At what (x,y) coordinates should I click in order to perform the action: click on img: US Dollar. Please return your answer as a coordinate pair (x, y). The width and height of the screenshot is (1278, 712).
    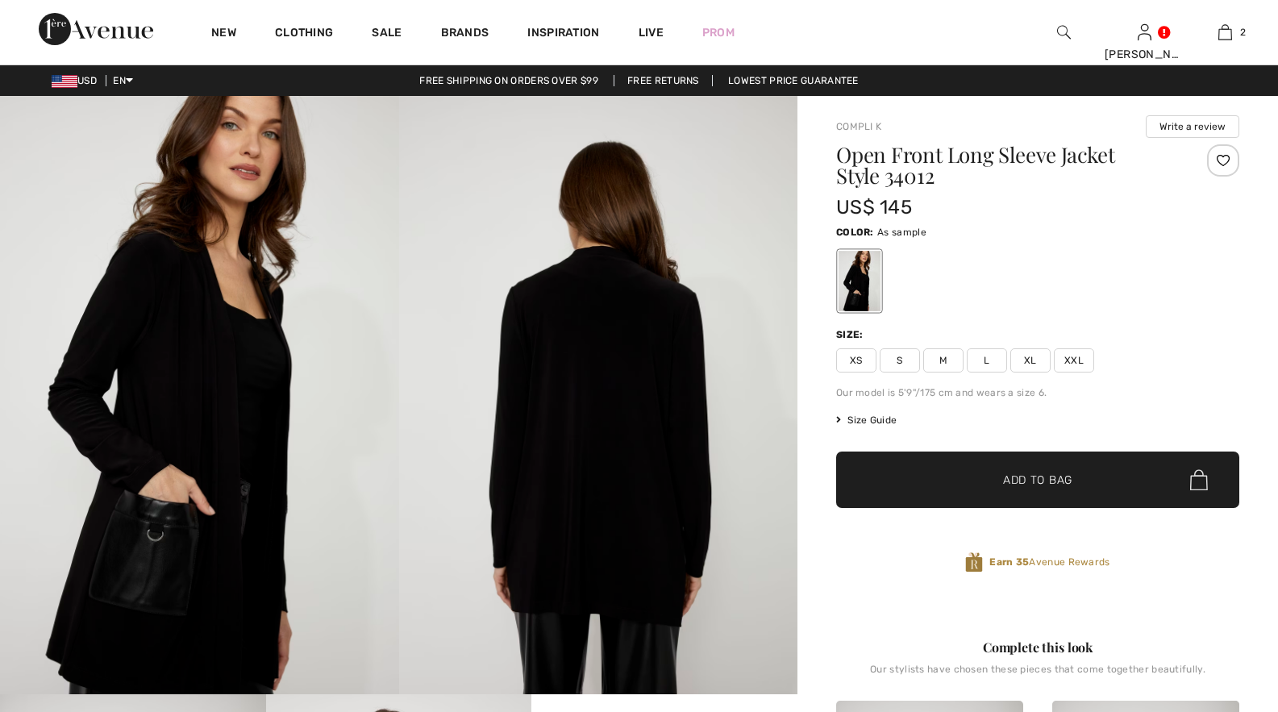
    Looking at the image, I should click on (64, 81).